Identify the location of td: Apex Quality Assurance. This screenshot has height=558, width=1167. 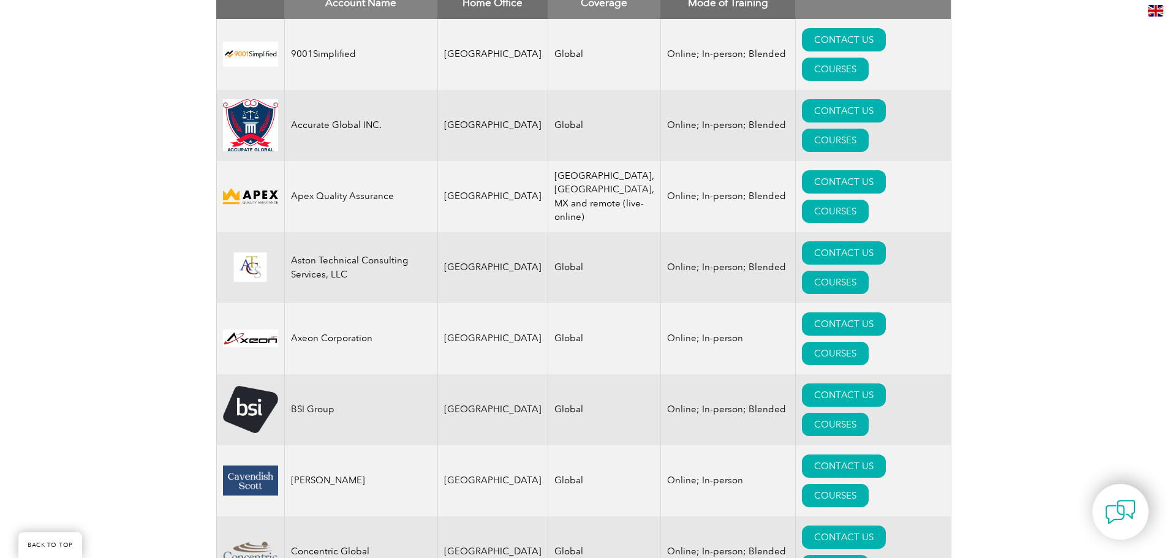
(361, 197).